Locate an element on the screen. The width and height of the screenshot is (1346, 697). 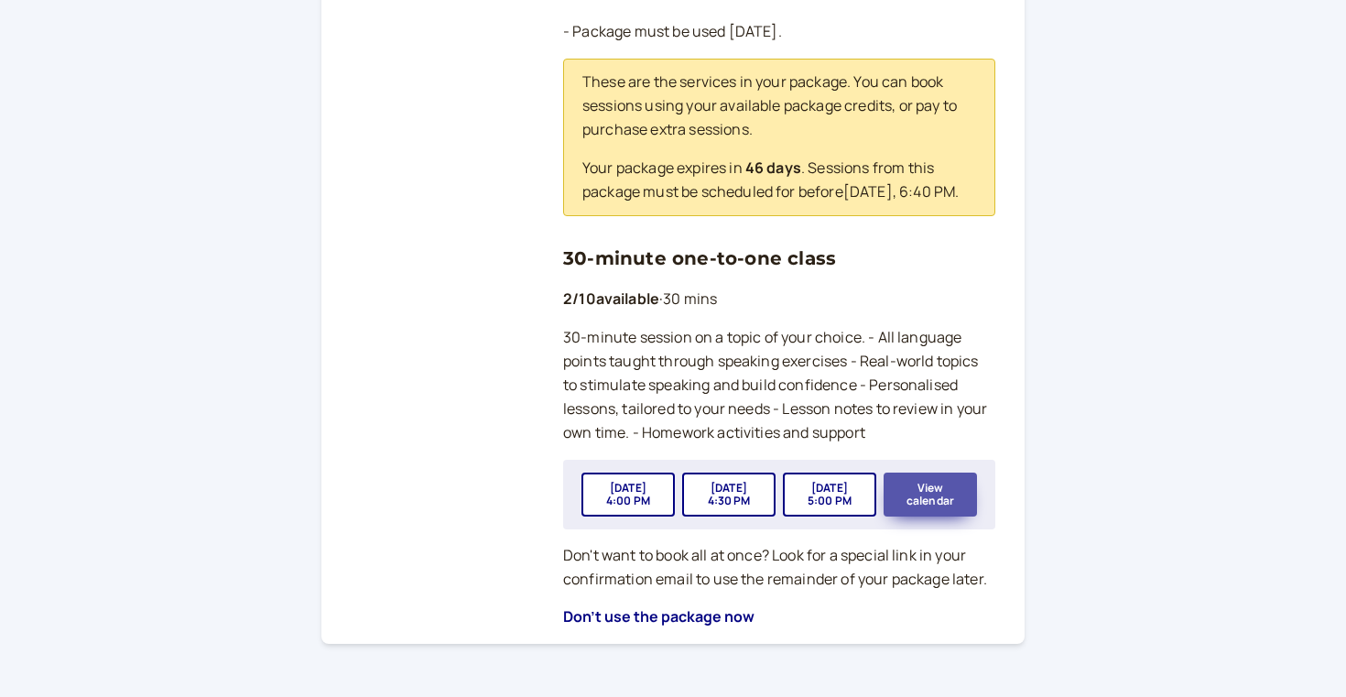
button: Don't use the package now is located at coordinates (658, 616).